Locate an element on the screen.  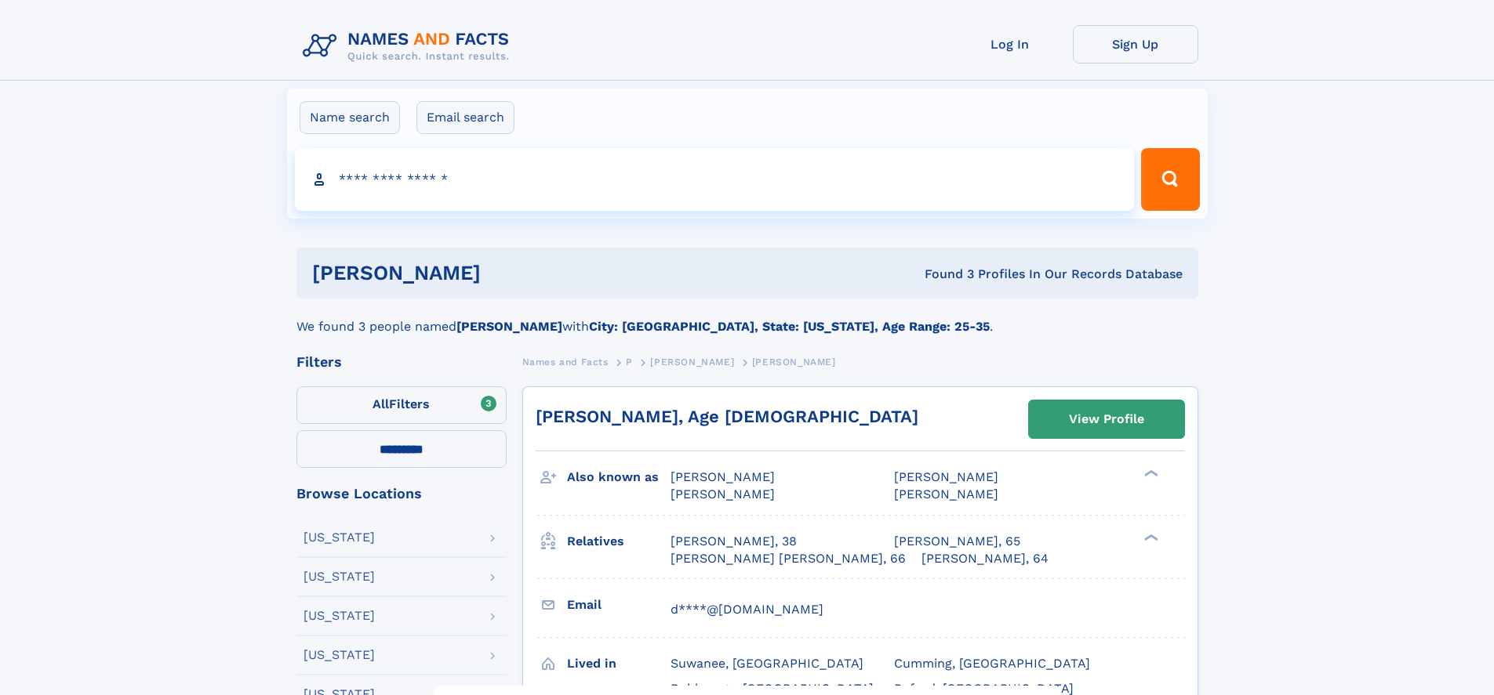
button: Search Button is located at coordinates (1170, 180).